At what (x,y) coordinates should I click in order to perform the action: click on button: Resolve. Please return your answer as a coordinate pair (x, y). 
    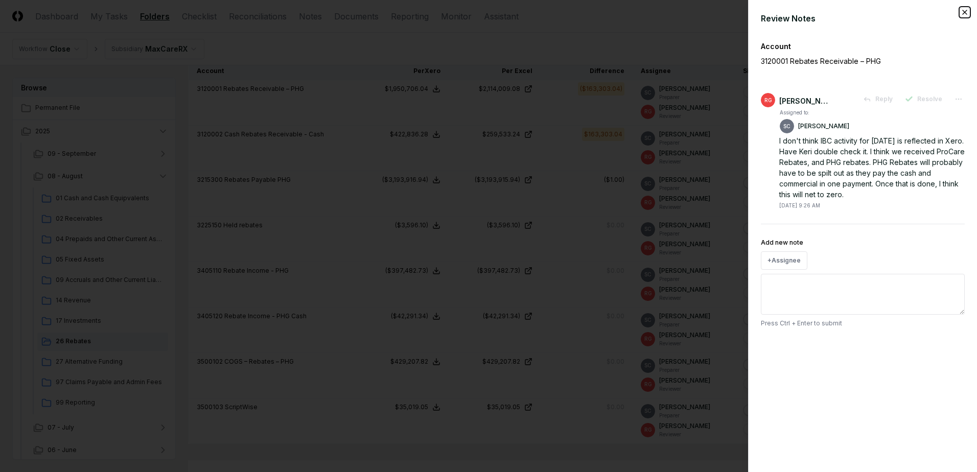
    Looking at the image, I should click on (924, 99).